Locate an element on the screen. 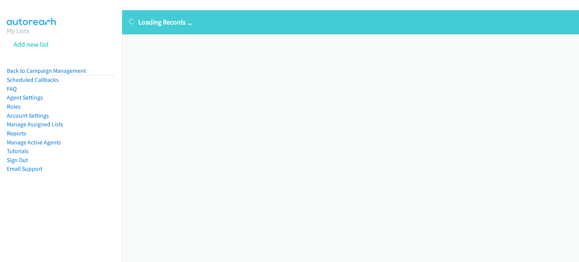  a: Manage Assigned Lists is located at coordinates (35, 124).